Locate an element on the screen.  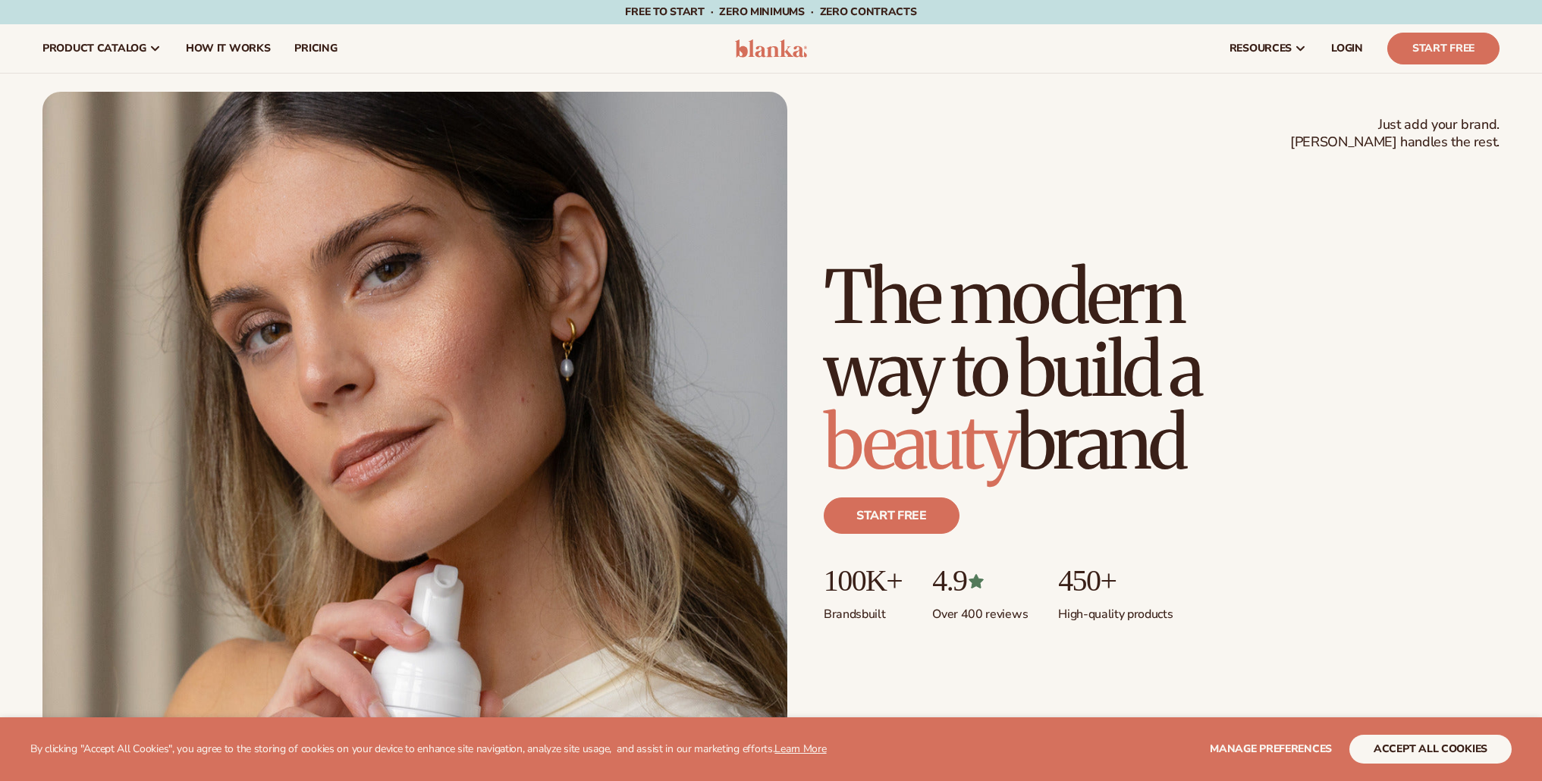
button: Manage preferences is located at coordinates (1271, 750).